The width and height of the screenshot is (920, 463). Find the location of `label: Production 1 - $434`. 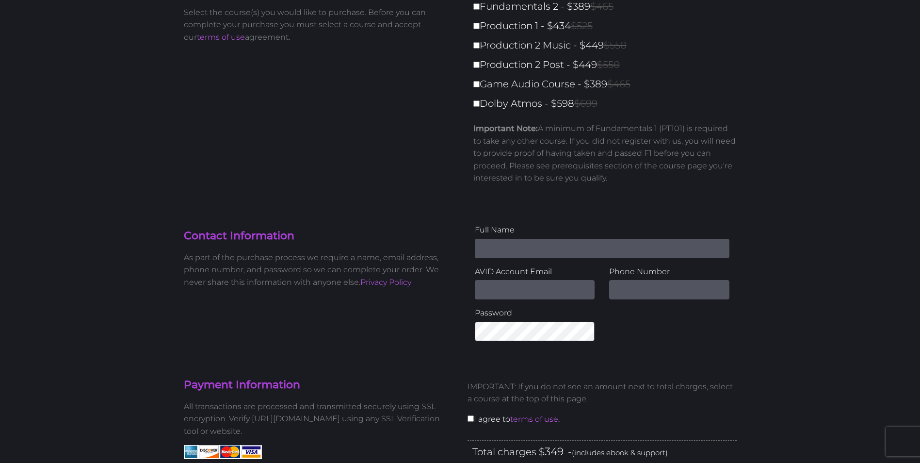

label: Production 1 - $434 is located at coordinates (608, 26).